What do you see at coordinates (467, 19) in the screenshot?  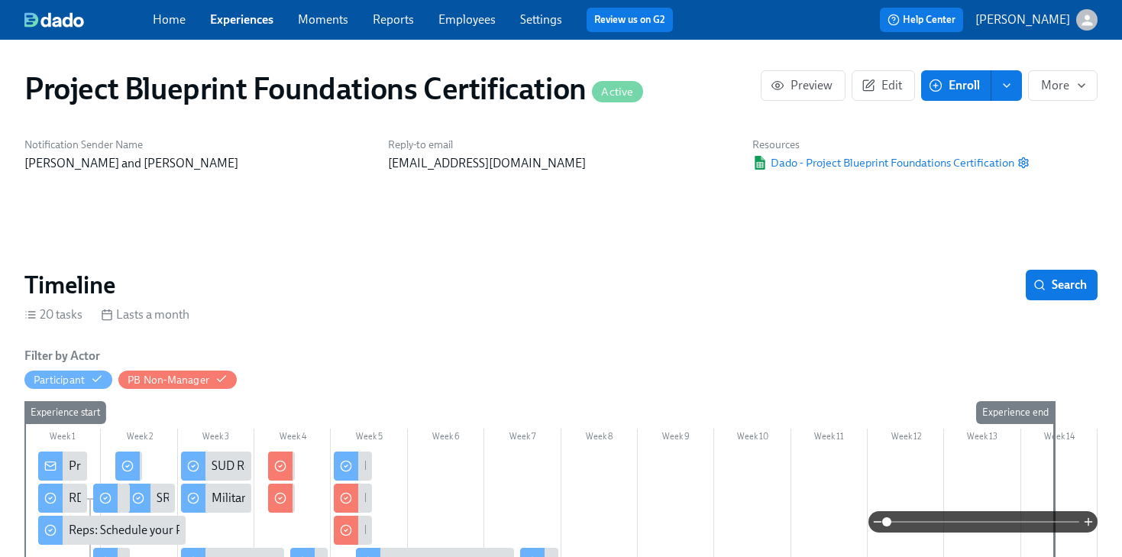 I see `a: Employees` at bounding box center [467, 19].